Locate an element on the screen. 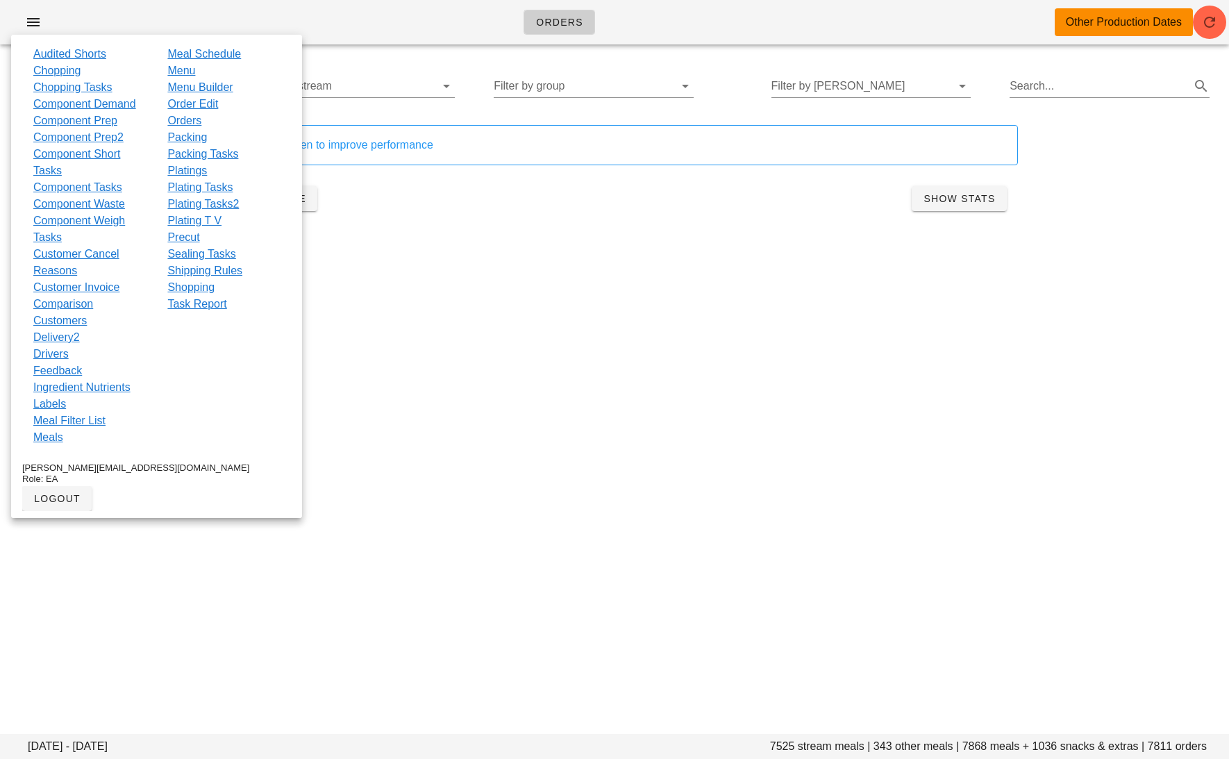 The image size is (1229, 759). a: Component Prep is located at coordinates (75, 121).